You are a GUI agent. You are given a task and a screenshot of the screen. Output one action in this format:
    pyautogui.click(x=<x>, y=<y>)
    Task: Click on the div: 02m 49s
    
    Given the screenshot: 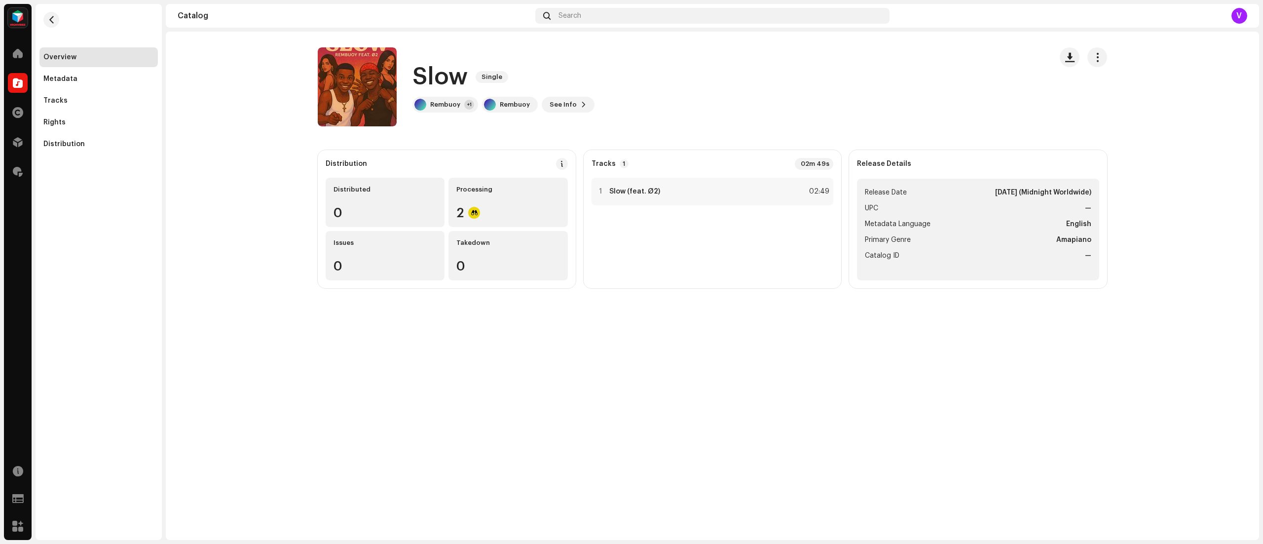 What is the action you would take?
    pyautogui.click(x=814, y=164)
    